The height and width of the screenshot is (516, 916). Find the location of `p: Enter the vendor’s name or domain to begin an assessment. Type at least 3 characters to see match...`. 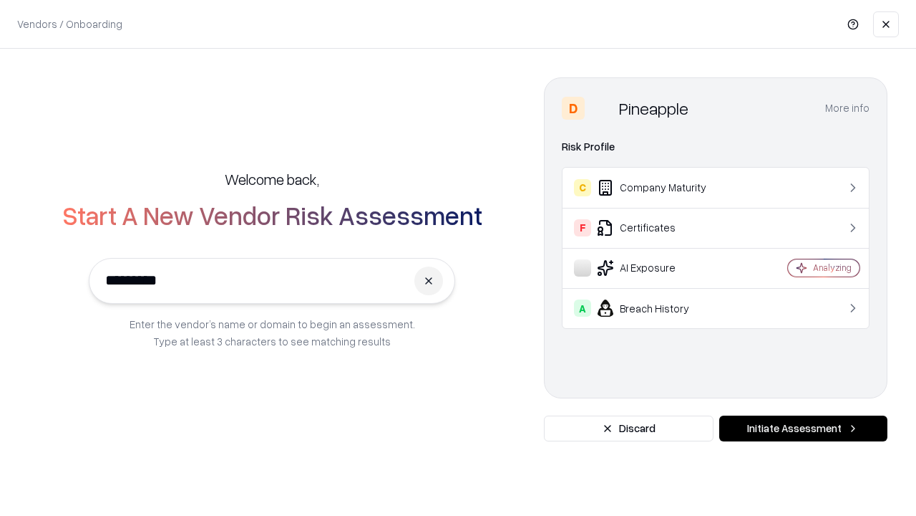

p: Enter the vendor’s name or domain to begin an assessment. Type at least 3 characters to see match... is located at coordinates (272, 332).